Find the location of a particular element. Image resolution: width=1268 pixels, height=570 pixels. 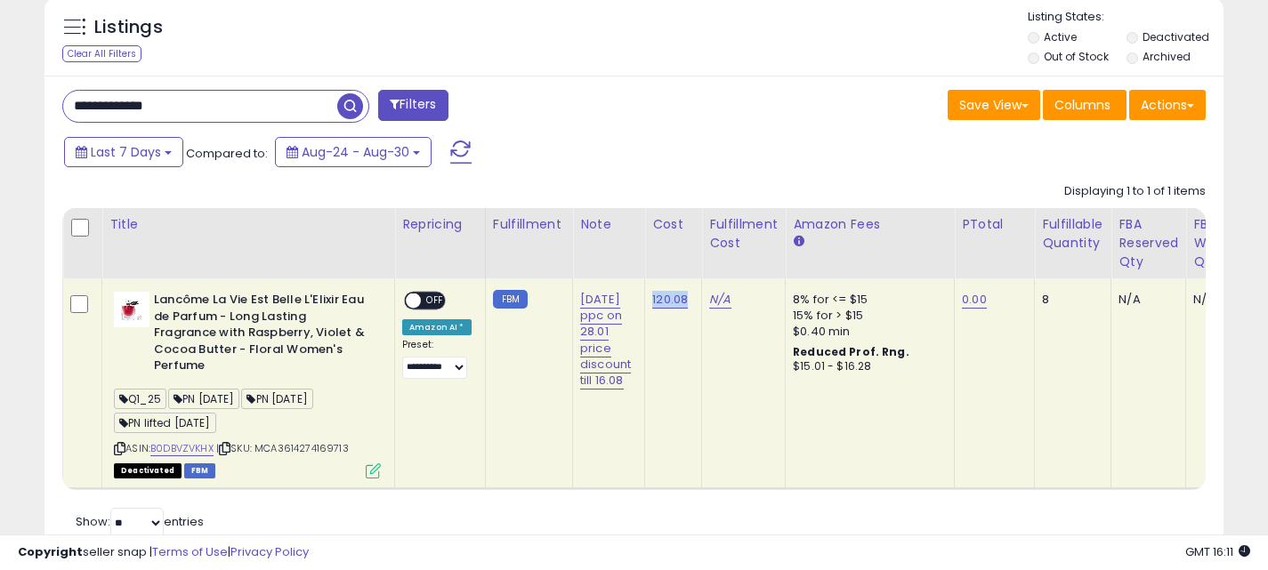

div: 15% for > $15 is located at coordinates (867, 316).